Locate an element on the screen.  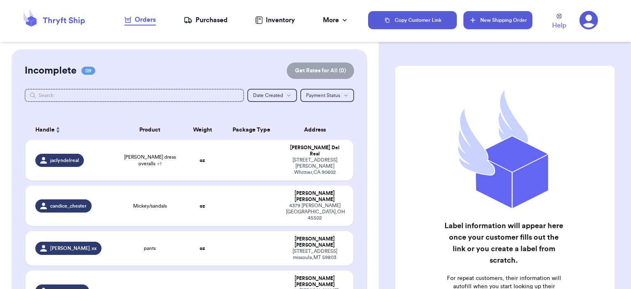
th: Weight is located at coordinates (203, 130).